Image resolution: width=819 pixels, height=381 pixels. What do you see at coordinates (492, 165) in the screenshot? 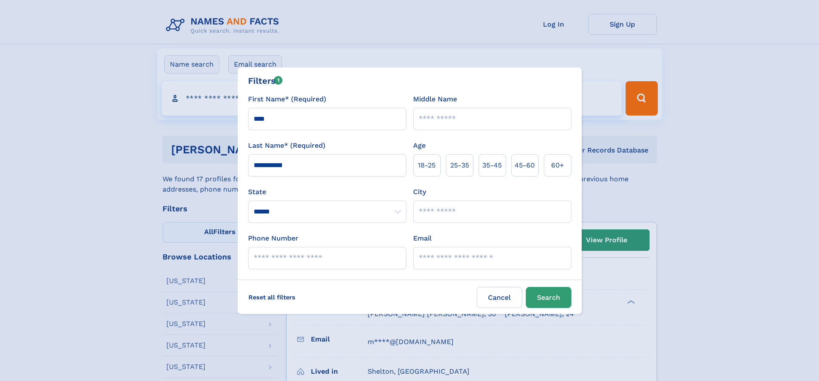
I see `span: 35‑45` at bounding box center [492, 165].